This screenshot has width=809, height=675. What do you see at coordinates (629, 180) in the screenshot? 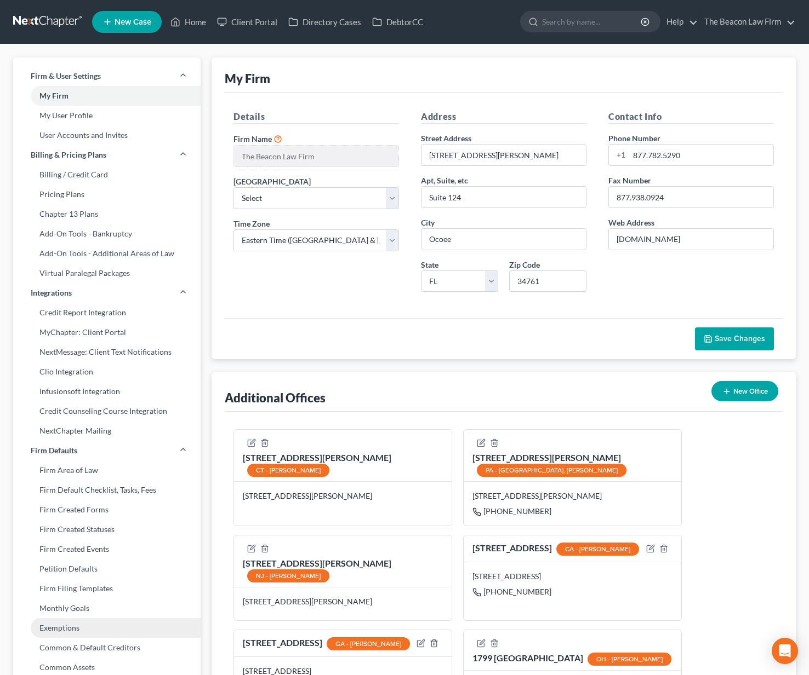
I see `label: Fax Number` at bounding box center [629, 180].